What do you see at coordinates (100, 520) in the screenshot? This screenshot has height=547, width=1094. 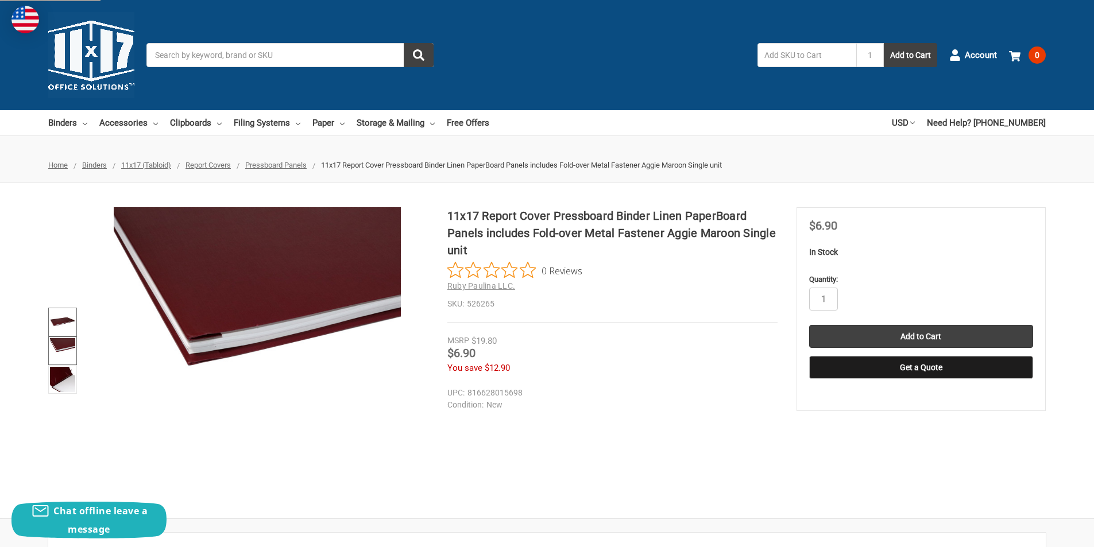 I see `span: Chat offline leave a message` at bounding box center [100, 520].